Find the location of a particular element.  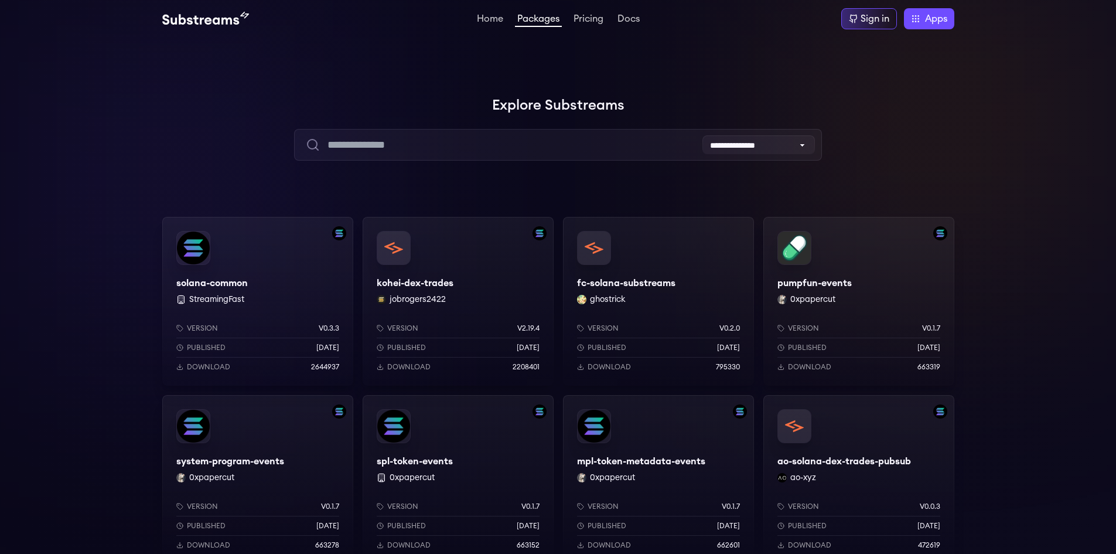

h1: Explore Substreams is located at coordinates (558, 105).